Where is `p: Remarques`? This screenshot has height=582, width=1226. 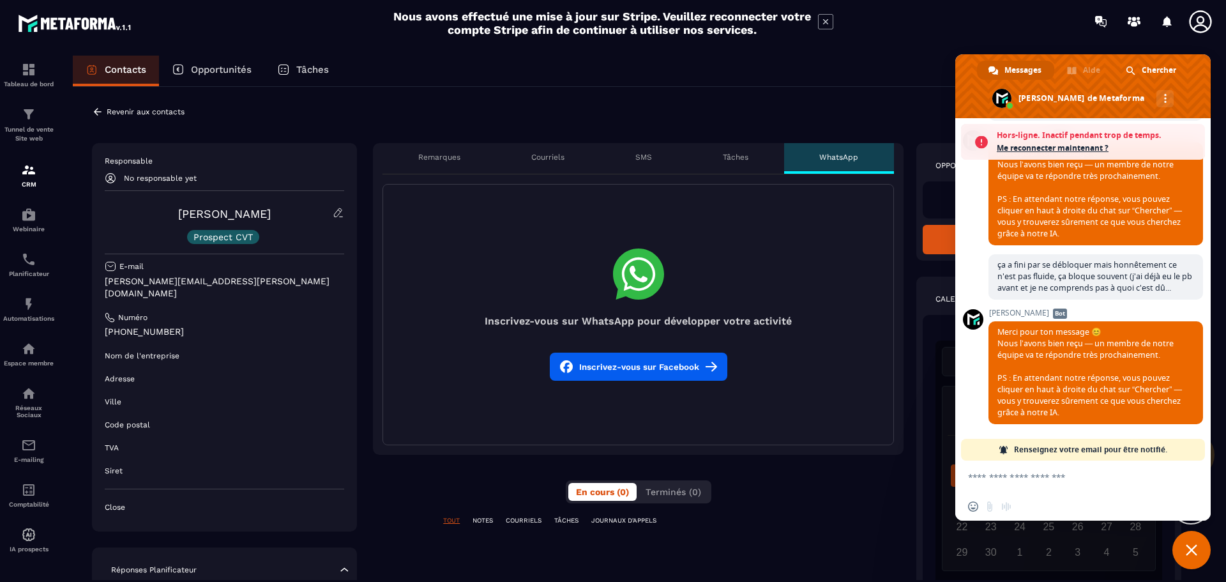 p: Remarques is located at coordinates (439, 157).